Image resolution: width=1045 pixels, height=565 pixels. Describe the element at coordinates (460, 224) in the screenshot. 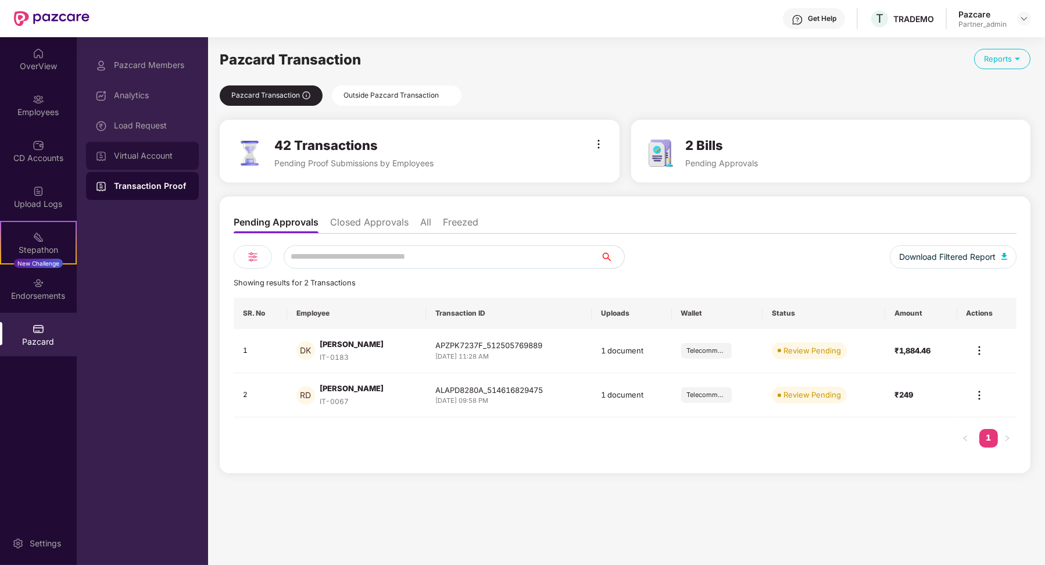

I see `li: Freezed` at that location.